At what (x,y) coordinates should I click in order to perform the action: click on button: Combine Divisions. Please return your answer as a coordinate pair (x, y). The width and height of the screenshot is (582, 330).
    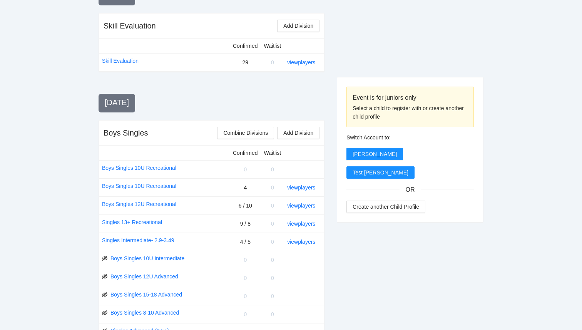
    Looking at the image, I should click on (246, 133).